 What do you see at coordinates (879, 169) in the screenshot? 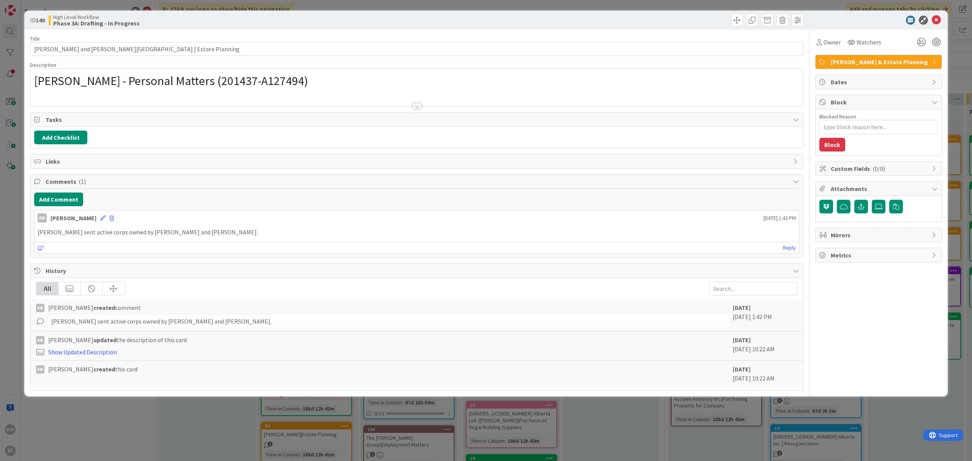
I see `span: Custom Fields` at bounding box center [879, 169].